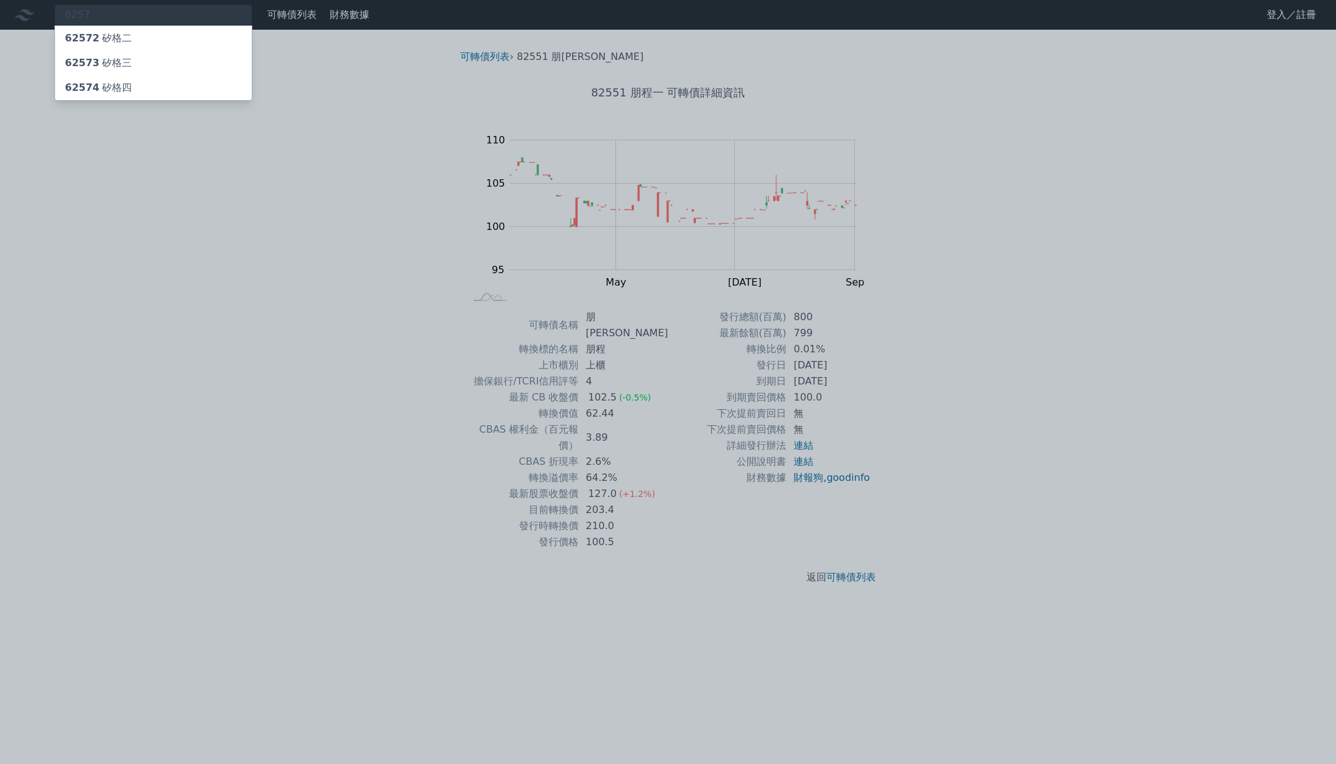 Image resolution: width=1336 pixels, height=764 pixels. Describe the element at coordinates (82, 87) in the screenshot. I see `span: 62574` at that location.